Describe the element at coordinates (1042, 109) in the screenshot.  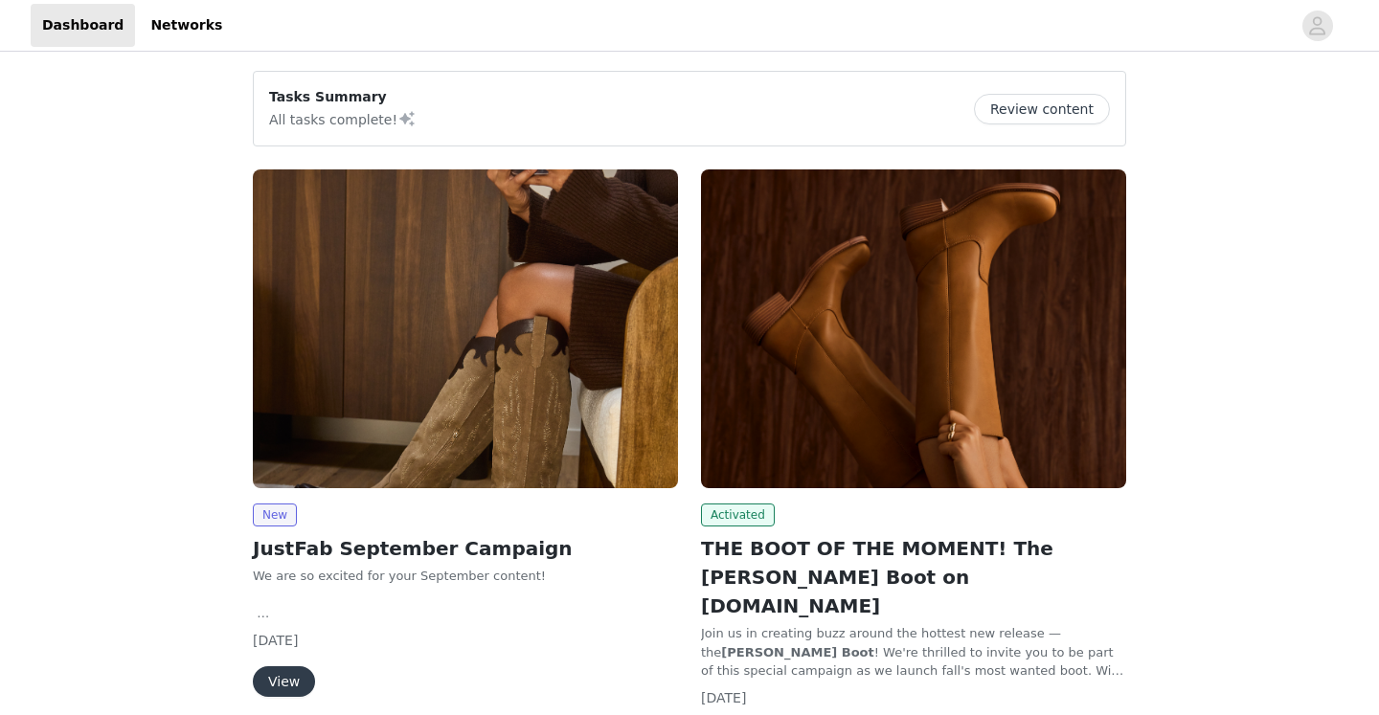
I see `button: Review content` at that location.